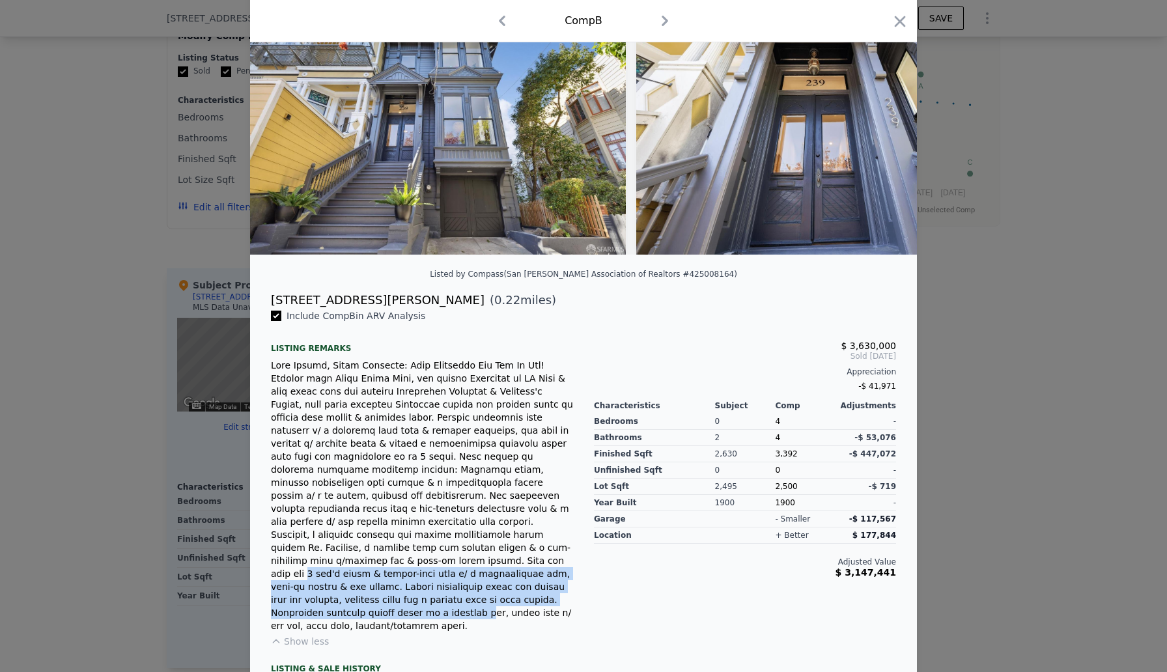 The height and width of the screenshot is (672, 1167). Describe the element at coordinates (655, 421) in the screenshot. I see `div: Bedrooms` at that location.